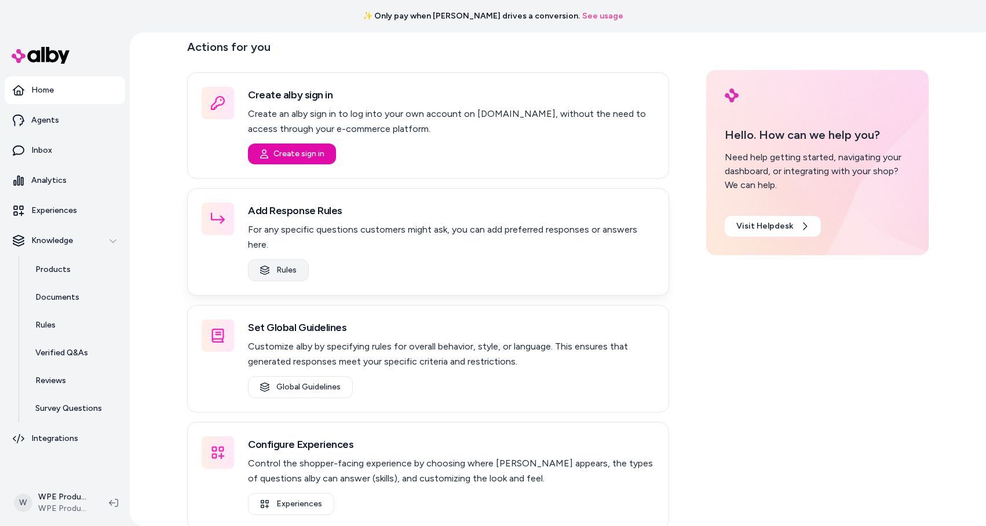 The height and width of the screenshot is (526, 986). I want to click on p: Experiences, so click(54, 211).